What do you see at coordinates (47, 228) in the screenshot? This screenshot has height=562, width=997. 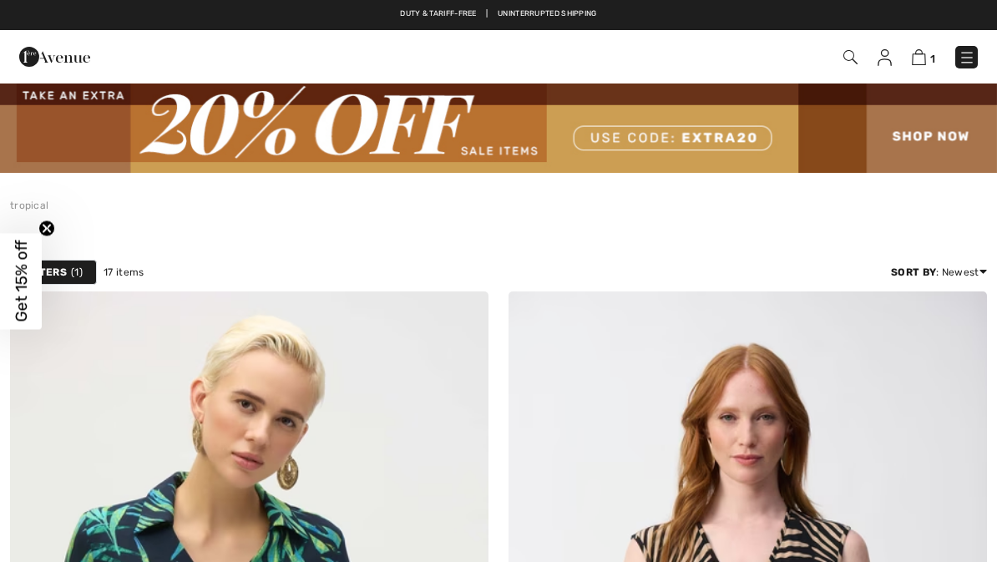 I see `button: Close teaser` at bounding box center [47, 228].